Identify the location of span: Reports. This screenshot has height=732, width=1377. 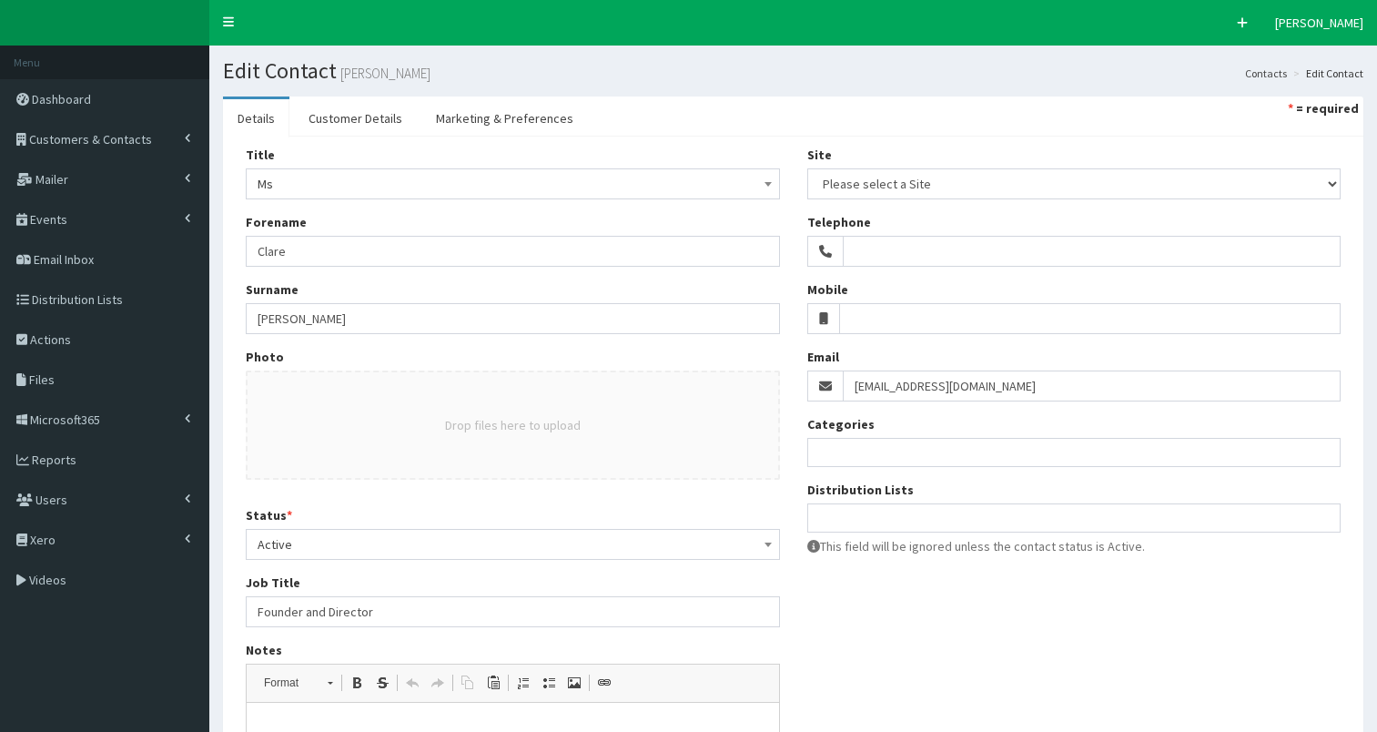
(54, 460).